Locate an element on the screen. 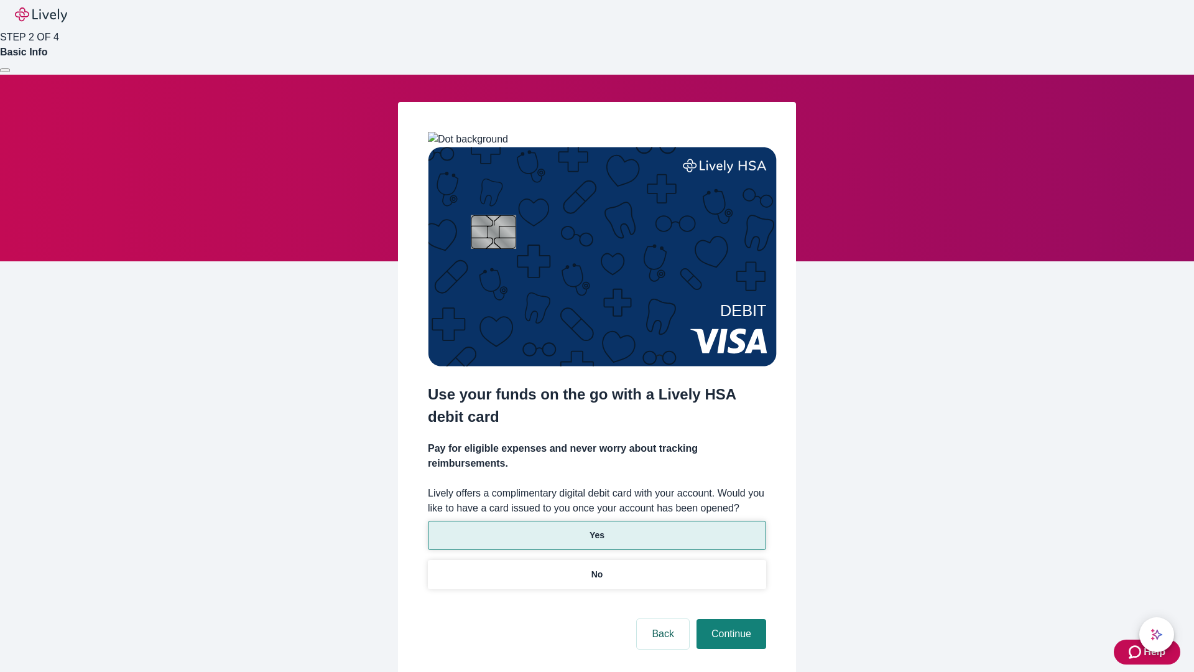 The height and width of the screenshot is (672, 1194). svg: Zendesk support icon is located at coordinates (1136, 652).